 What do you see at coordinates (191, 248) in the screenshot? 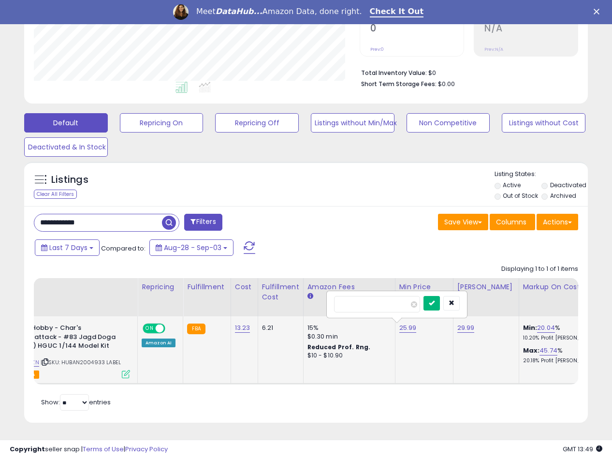
I see `button: Aug-28 - Sep-03` at bounding box center [191, 248].